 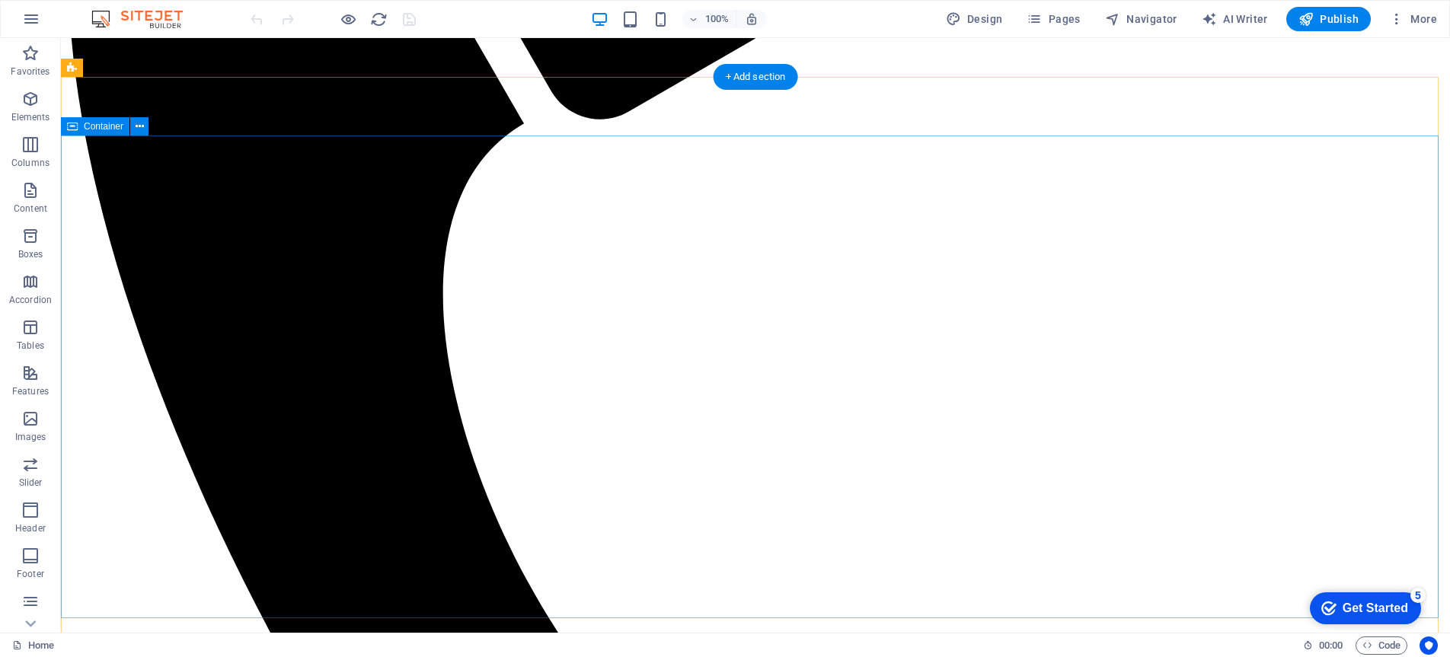 What do you see at coordinates (30, 209) in the screenshot?
I see `p: Content` at bounding box center [30, 209].